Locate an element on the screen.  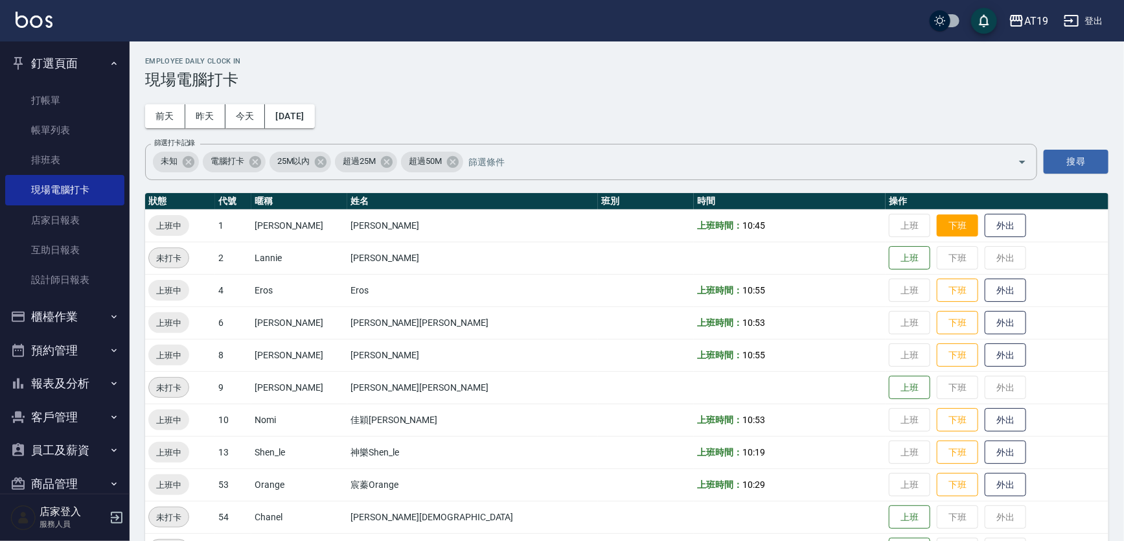
a: 店家日報表 is located at coordinates (65, 220).